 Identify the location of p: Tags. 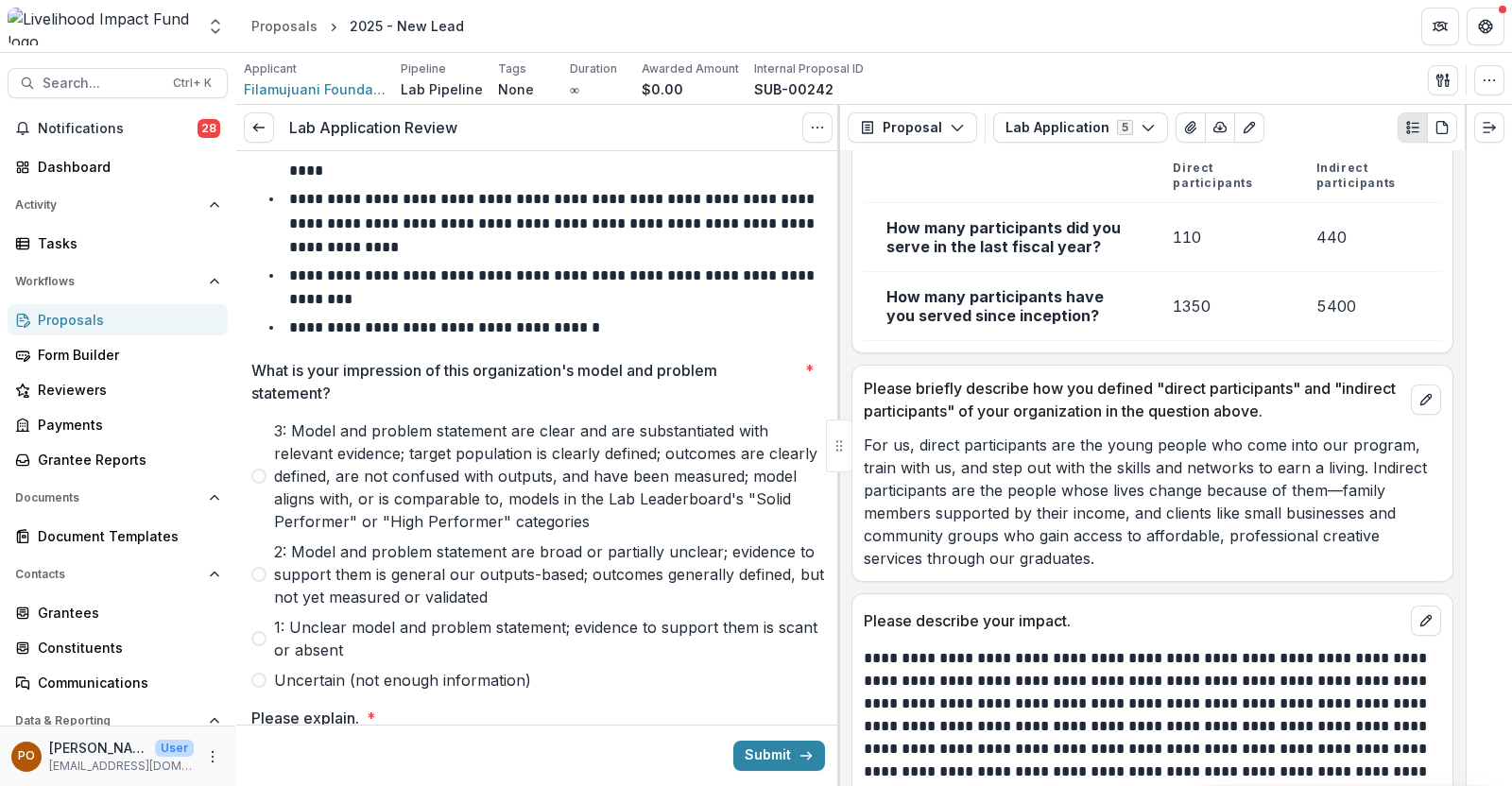
(512, 69).